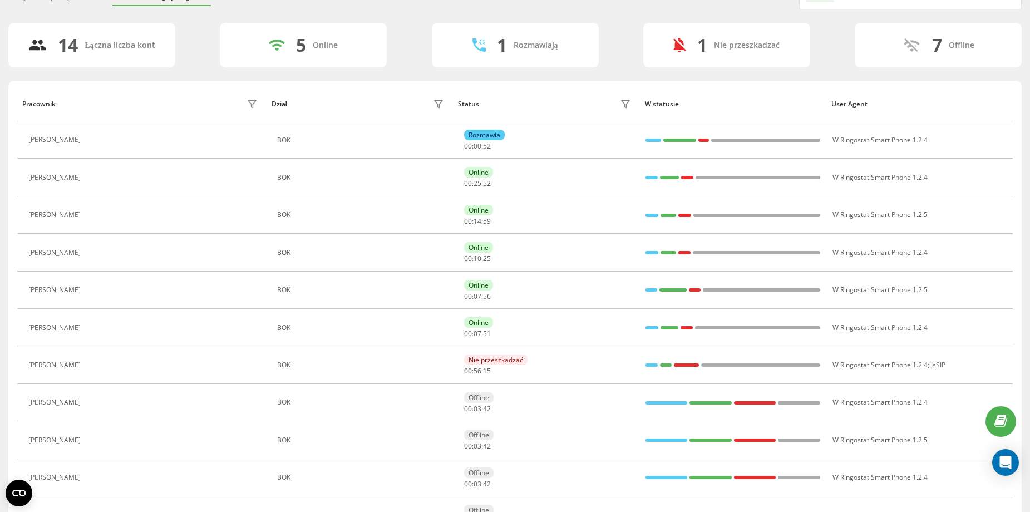 The height and width of the screenshot is (512, 1030). What do you see at coordinates (484, 135) in the screenshot?
I see `div: Rozmawia` at bounding box center [484, 135].